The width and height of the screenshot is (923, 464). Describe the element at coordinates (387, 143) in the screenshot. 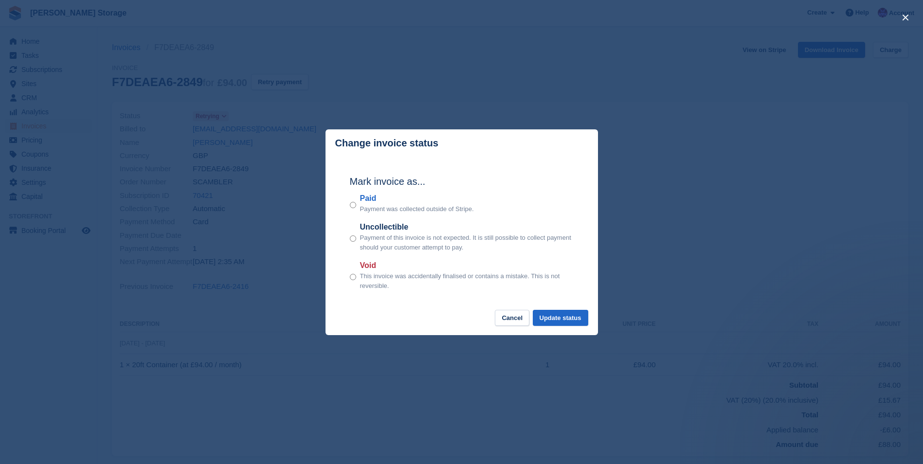

I see `p: Change invoice status` at that location.